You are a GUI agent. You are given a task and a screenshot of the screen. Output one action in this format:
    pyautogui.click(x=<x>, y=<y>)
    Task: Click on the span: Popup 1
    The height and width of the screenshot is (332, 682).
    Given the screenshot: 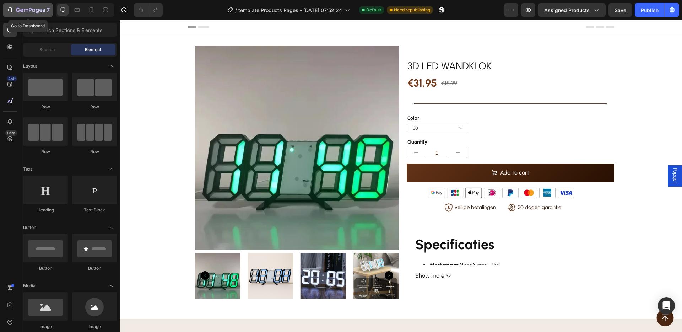 What is the action you would take?
    pyautogui.click(x=555, y=156)
    